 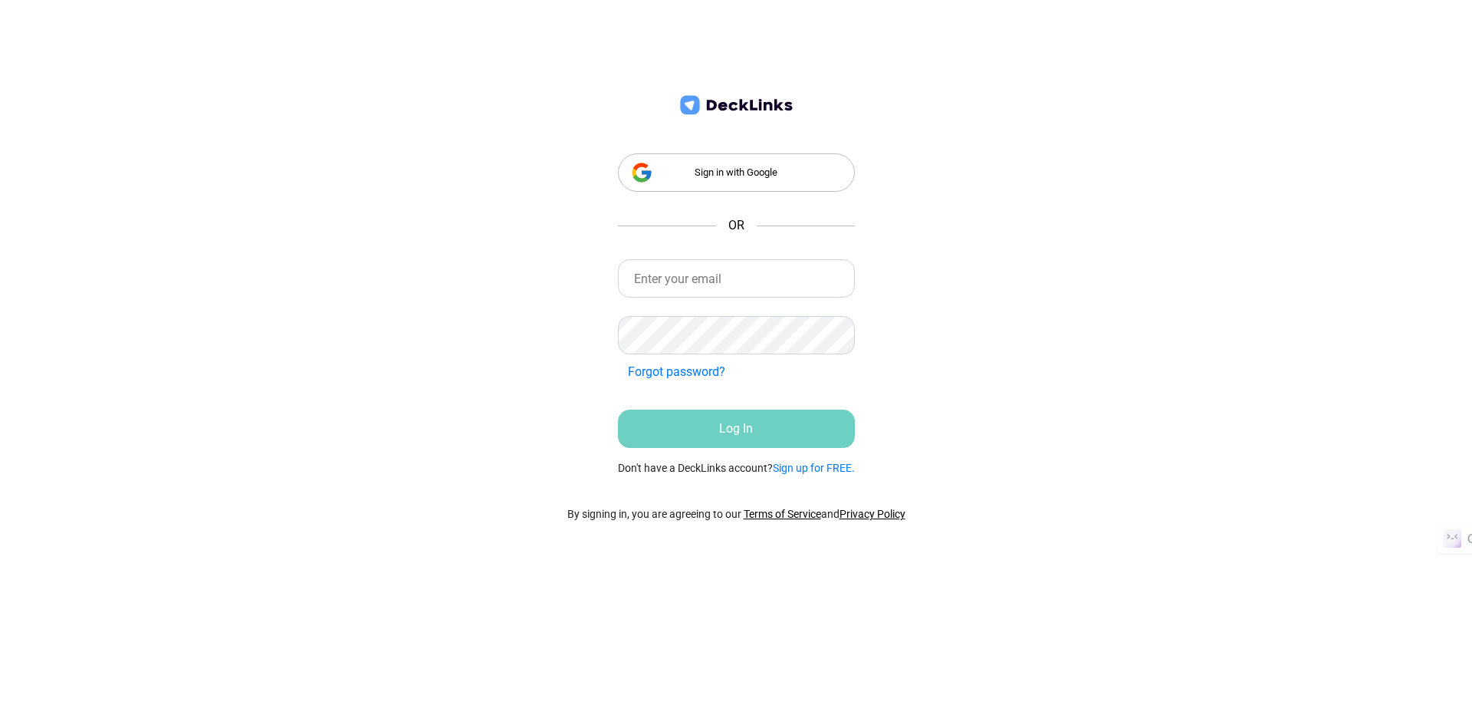 I want to click on a: Sign up for FREE., so click(x=814, y=468).